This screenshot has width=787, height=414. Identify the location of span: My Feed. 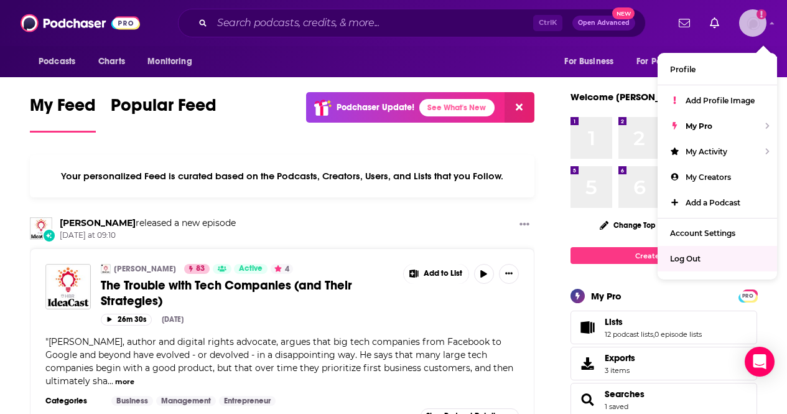
(63, 109).